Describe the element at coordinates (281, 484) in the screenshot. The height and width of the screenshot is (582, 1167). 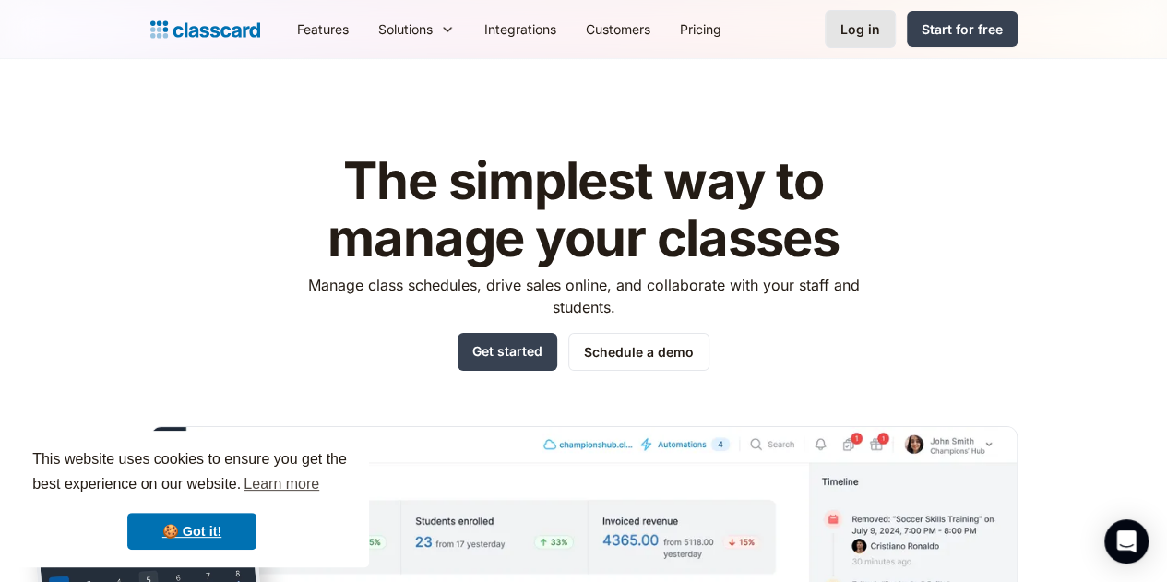
I see `a: learn more about cookies` at that location.